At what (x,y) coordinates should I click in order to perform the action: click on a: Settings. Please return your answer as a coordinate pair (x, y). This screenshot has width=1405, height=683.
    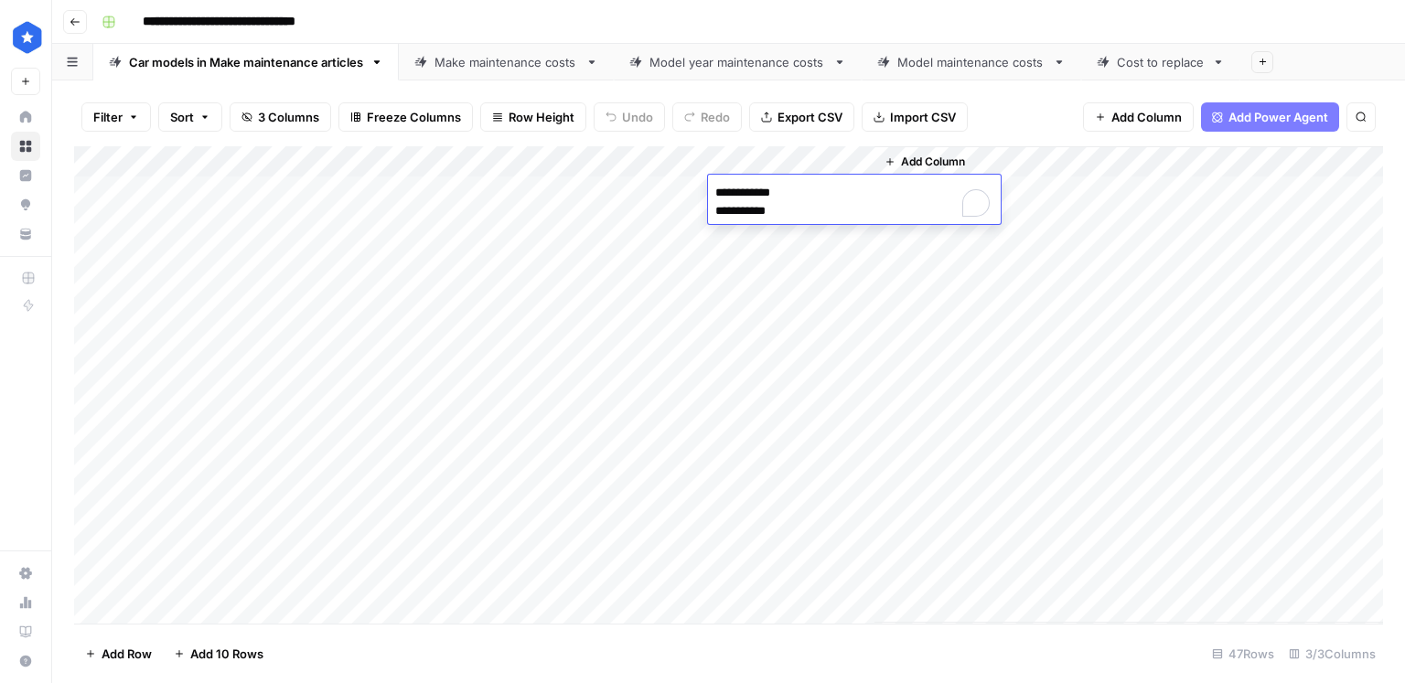
    Looking at the image, I should click on (26, 573).